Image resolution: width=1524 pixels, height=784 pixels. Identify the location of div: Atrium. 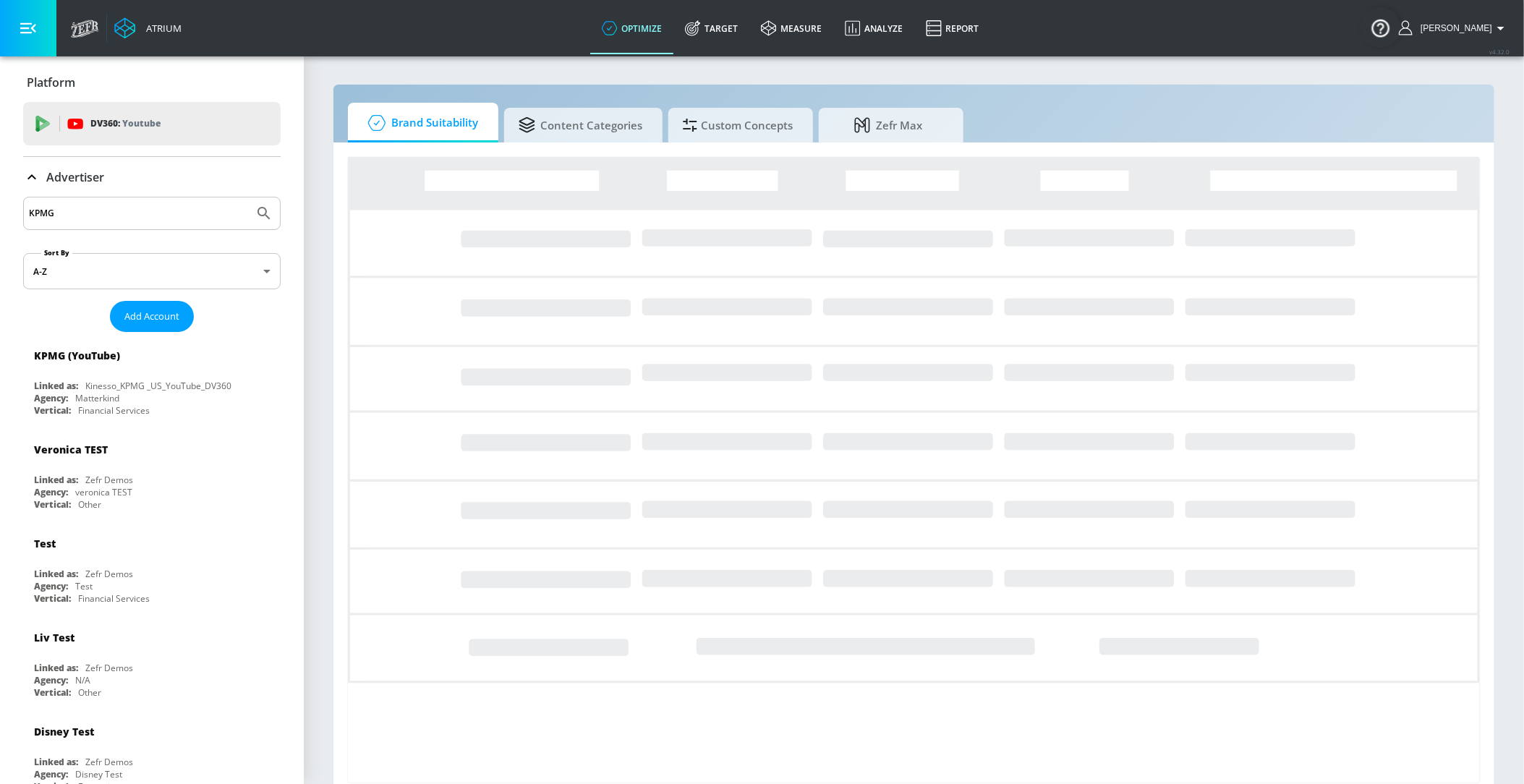
(161, 28).